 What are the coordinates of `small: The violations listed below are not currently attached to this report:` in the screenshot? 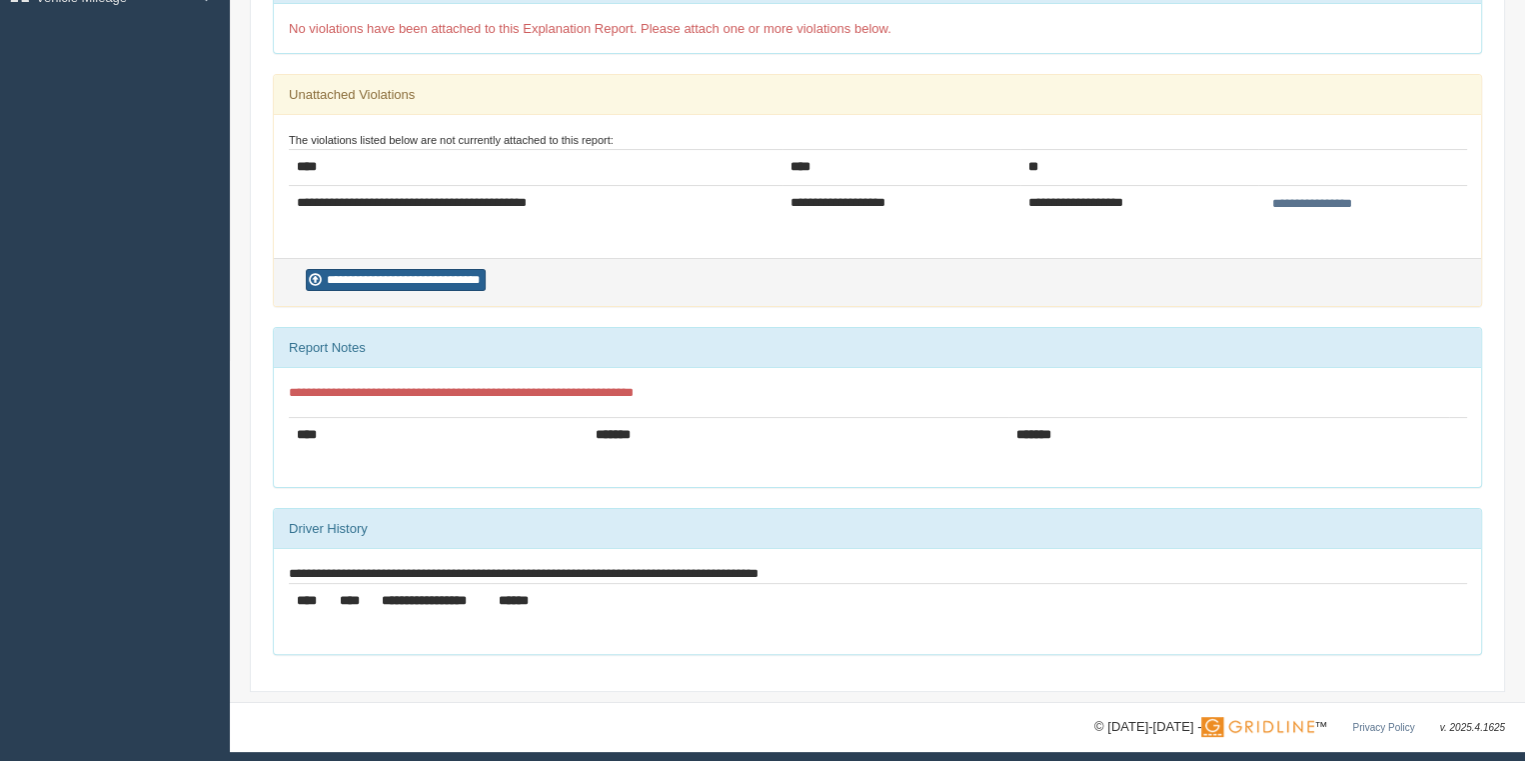 It's located at (451, 140).